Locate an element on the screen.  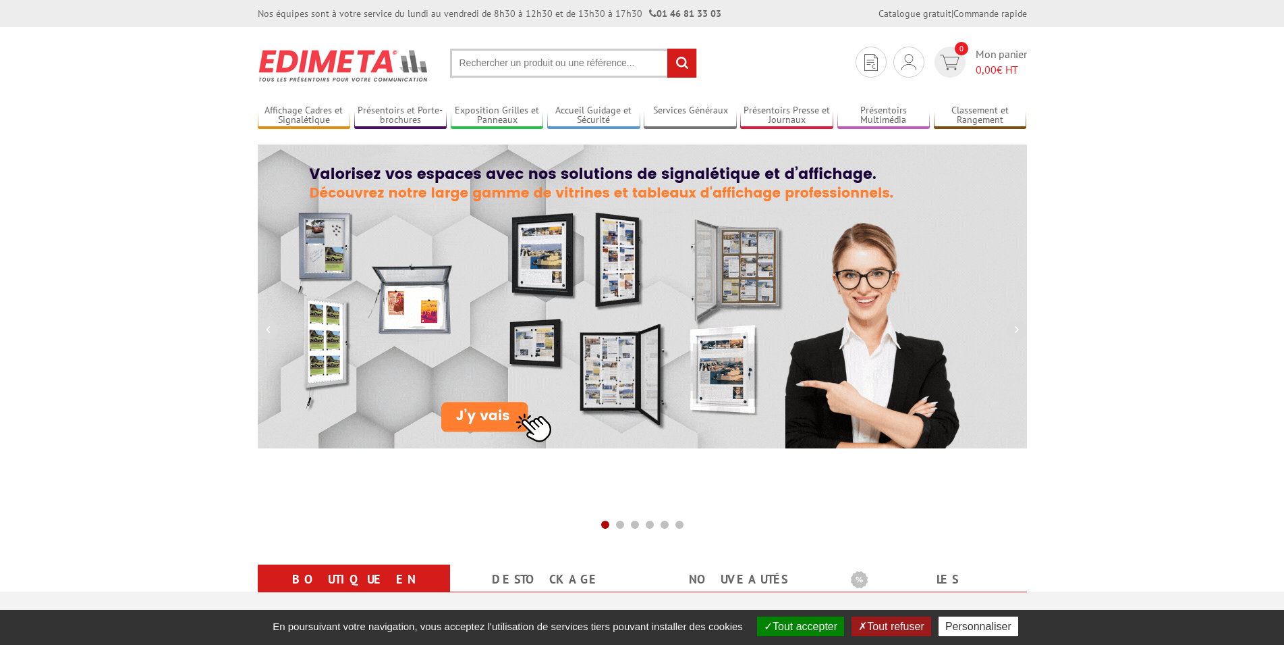
a: Présentoirs et Porte-brochures is located at coordinates (401, 115).